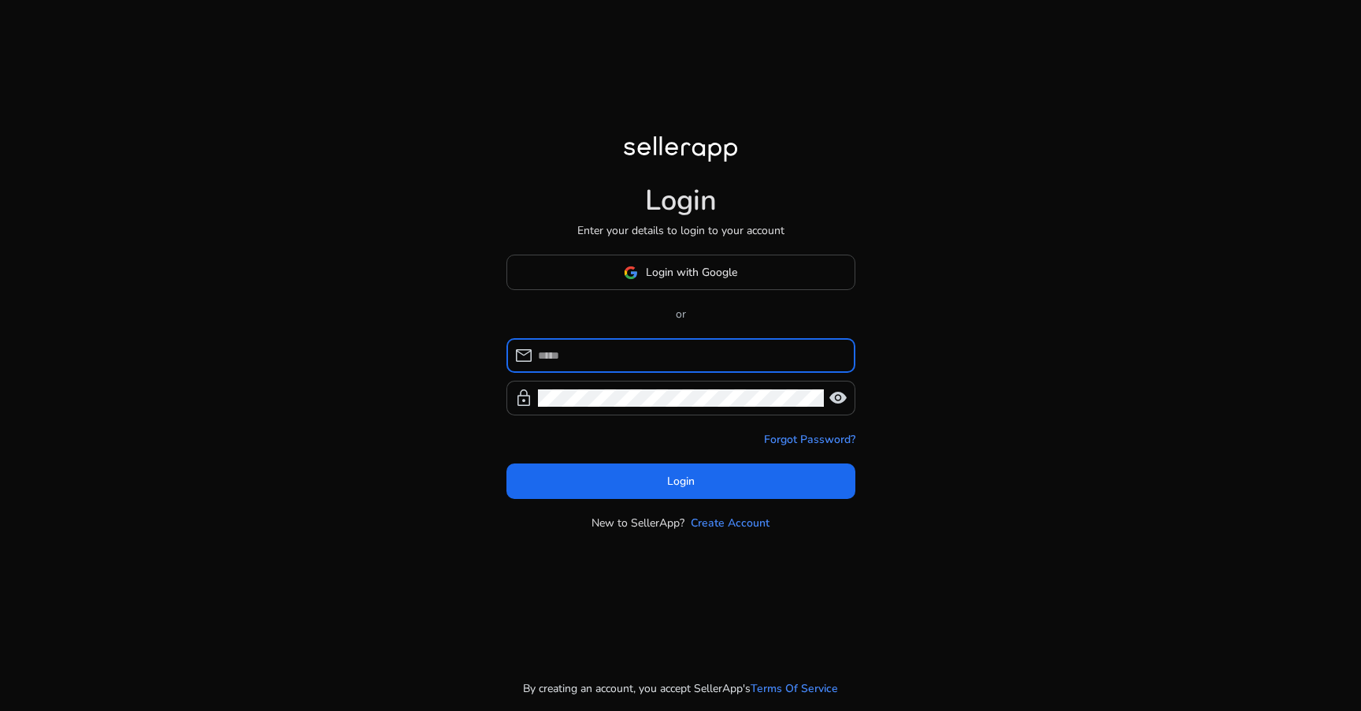 The width and height of the screenshot is (1361, 711). Describe the element at coordinates (681, 200) in the screenshot. I see `h1: Login` at that location.